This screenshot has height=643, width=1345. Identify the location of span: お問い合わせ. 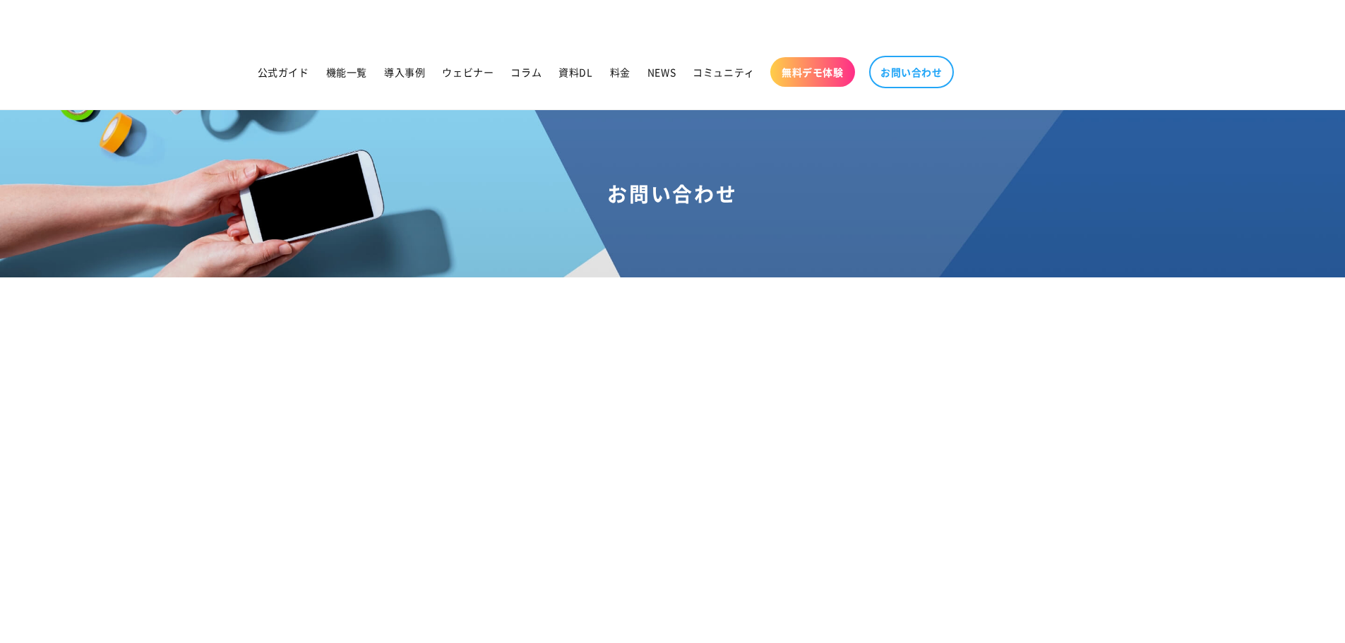
(912, 72).